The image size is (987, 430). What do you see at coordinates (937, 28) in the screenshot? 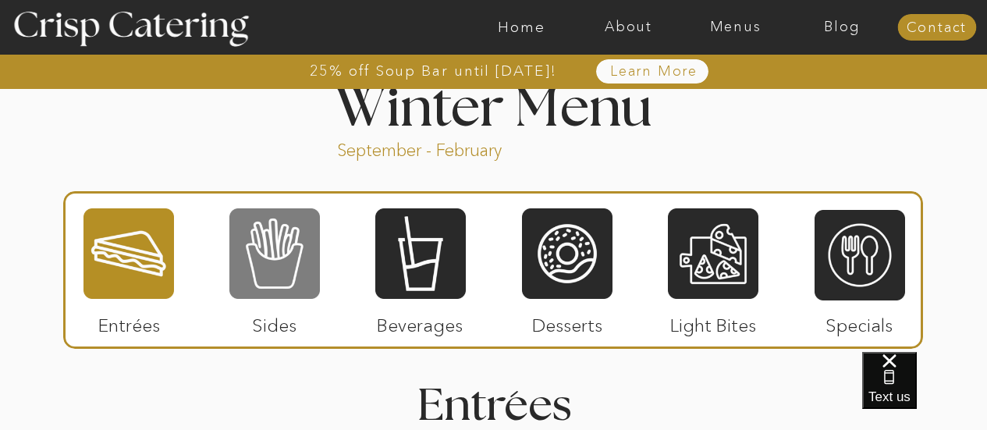
I see `a: Contact` at bounding box center [937, 28].